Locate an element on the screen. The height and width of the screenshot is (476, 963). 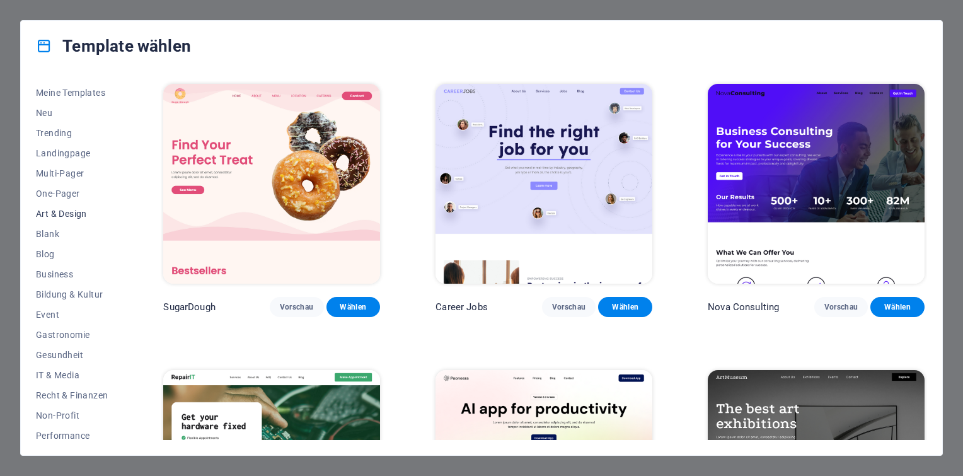
span: Gesundheit is located at coordinates (72, 355).